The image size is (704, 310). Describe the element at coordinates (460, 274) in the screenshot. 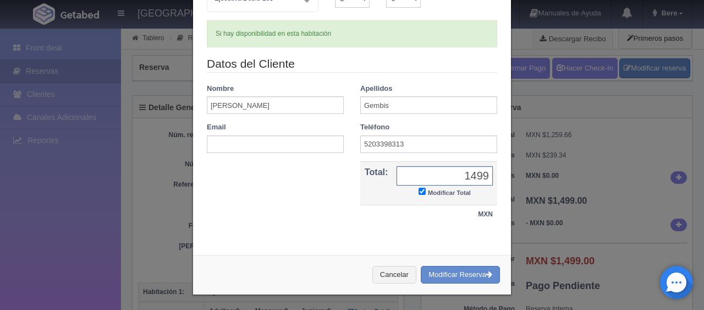

I see `button: Modificar Reserva` at that location.